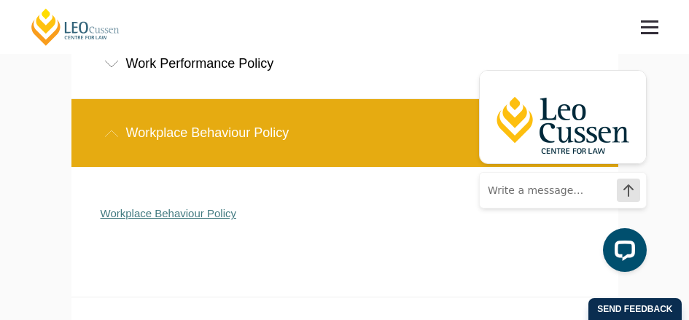 The image size is (689, 320). Describe the element at coordinates (168, 213) in the screenshot. I see `a: Workplace Behaviour Policy` at that location.